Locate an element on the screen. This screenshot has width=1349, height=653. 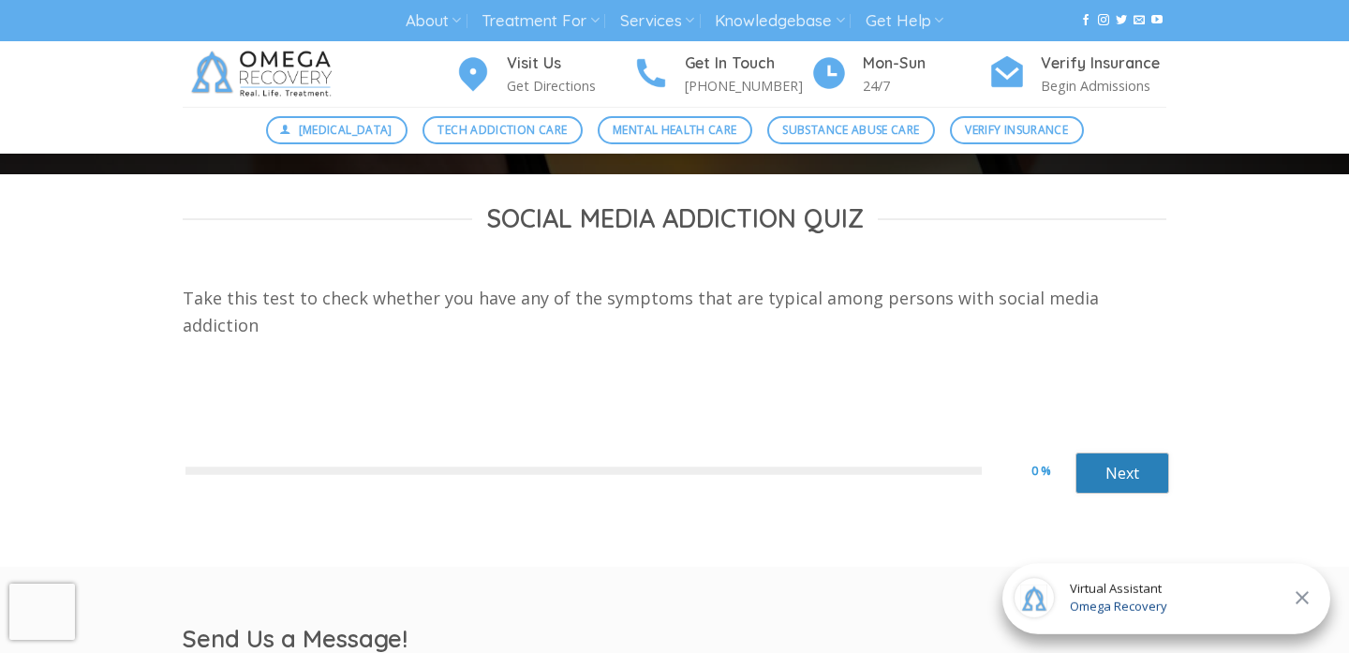
h4: Visit Us is located at coordinates (570, 64).